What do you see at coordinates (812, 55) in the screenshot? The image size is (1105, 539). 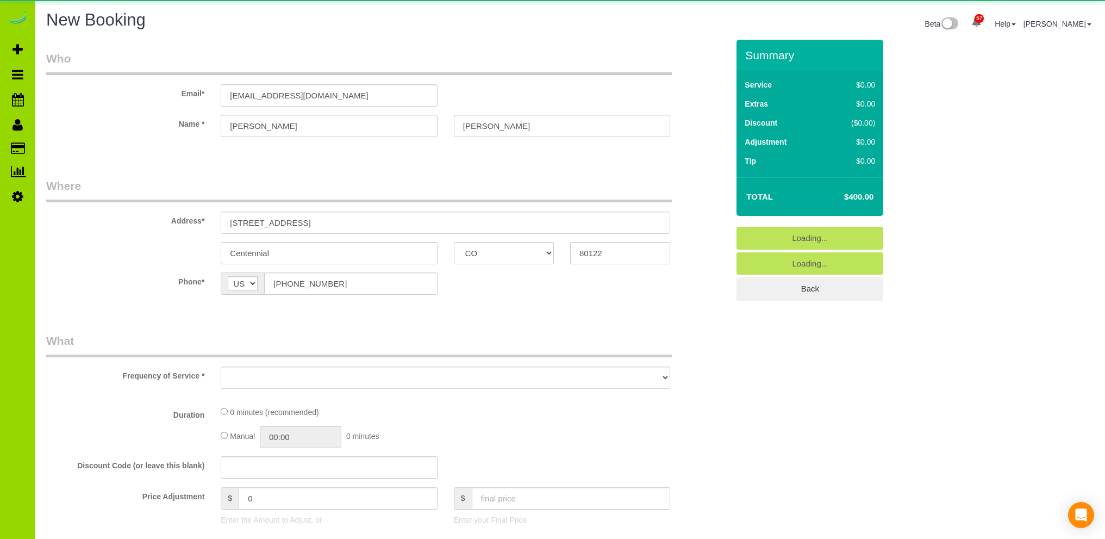 I see `h3: Summary` at bounding box center [812, 55].